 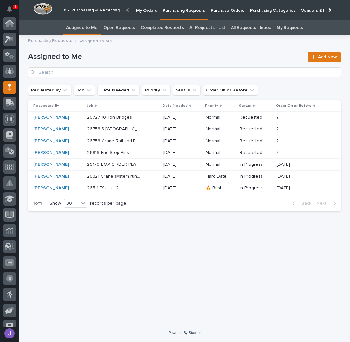 I want to click on p: 26758 Crane Rail and End Stops, so click(x=114, y=140).